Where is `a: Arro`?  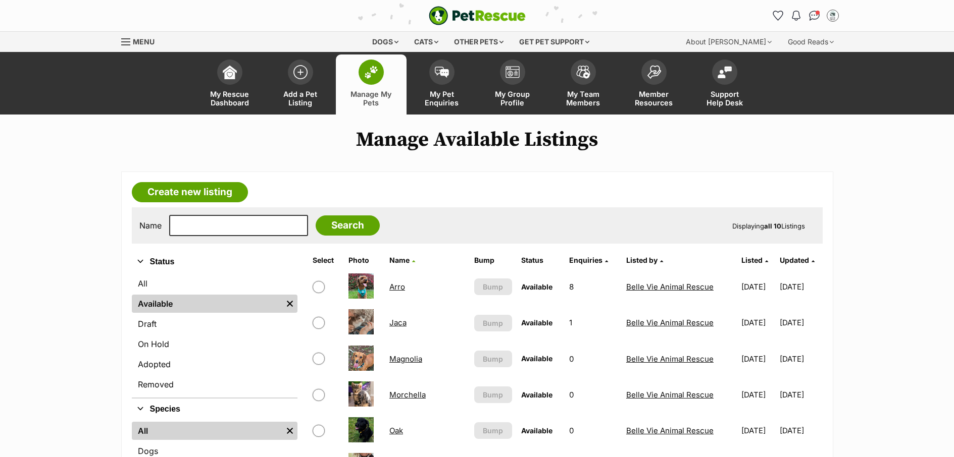
a: Arro is located at coordinates (397, 287).